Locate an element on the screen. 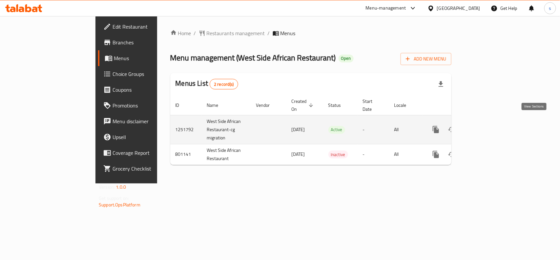 This screenshot has height=260, width=560. div: Total records count is located at coordinates (224, 84).